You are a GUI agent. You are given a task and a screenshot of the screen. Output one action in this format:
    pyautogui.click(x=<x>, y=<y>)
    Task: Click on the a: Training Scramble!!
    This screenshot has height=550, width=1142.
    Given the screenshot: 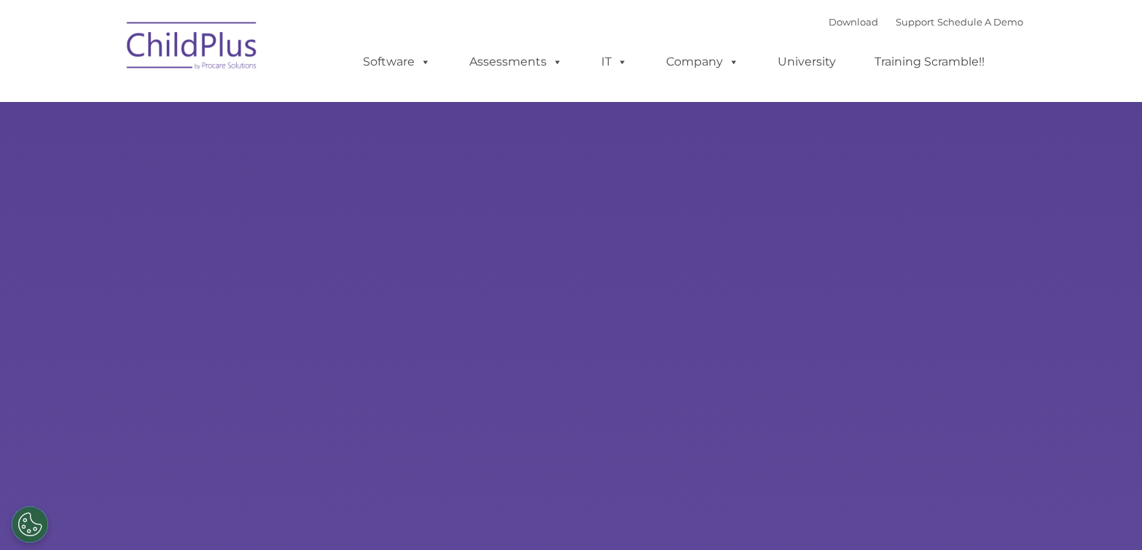 What is the action you would take?
    pyautogui.click(x=929, y=62)
    